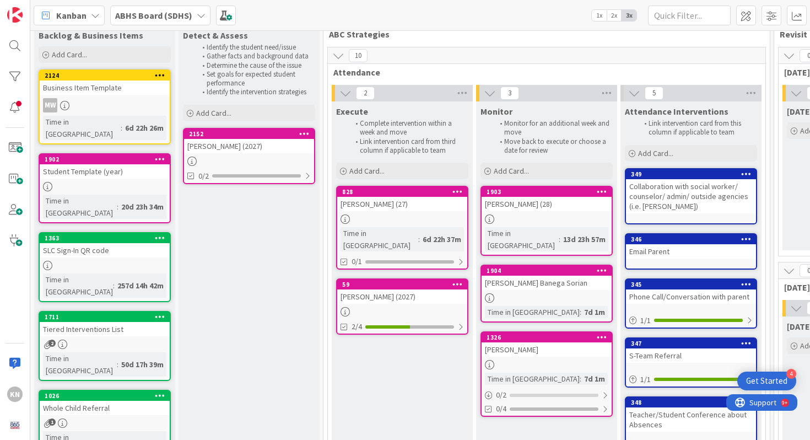  Describe the element at coordinates (691, 296) in the screenshot. I see `div: Phone Call/Conversation with parent` at that location.